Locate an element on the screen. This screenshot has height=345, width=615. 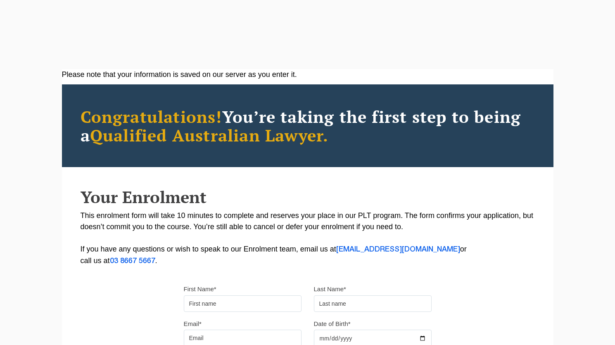
label: Last Name* is located at coordinates (330, 289).